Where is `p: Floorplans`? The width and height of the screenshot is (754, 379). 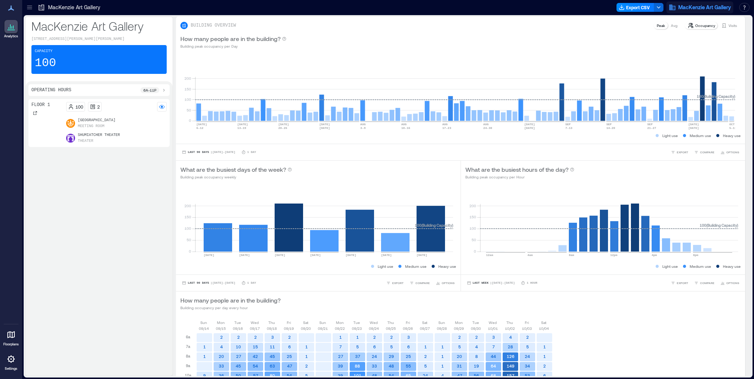
p: Floorplans is located at coordinates (11, 344).